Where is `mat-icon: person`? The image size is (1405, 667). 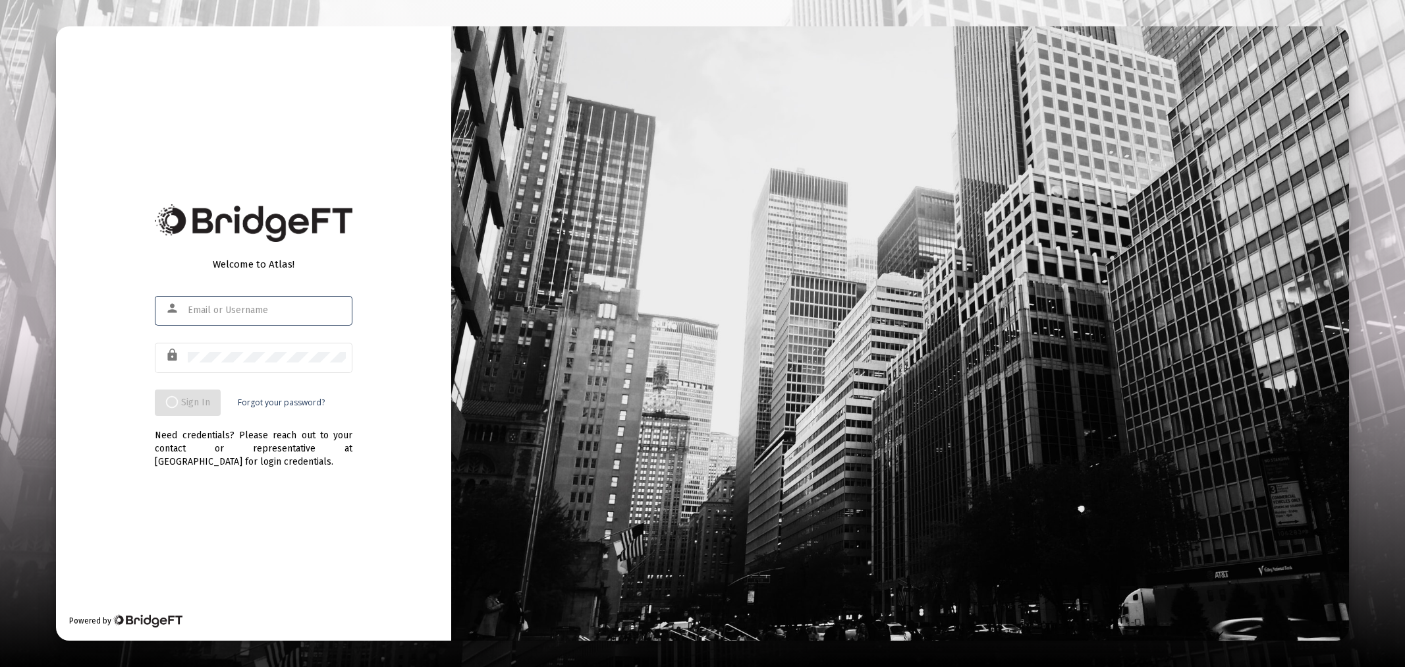
mat-icon: person is located at coordinates (173, 308).